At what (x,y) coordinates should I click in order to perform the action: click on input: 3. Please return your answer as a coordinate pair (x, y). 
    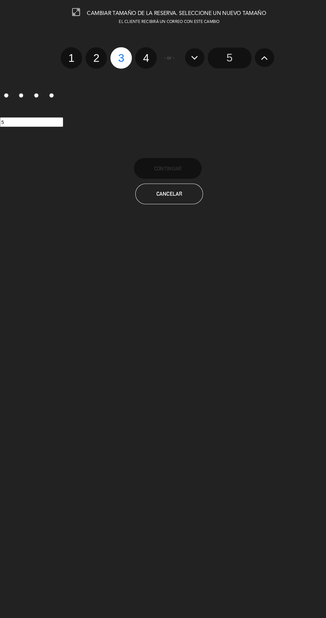
    Looking at the image, I should click on (35, 92).